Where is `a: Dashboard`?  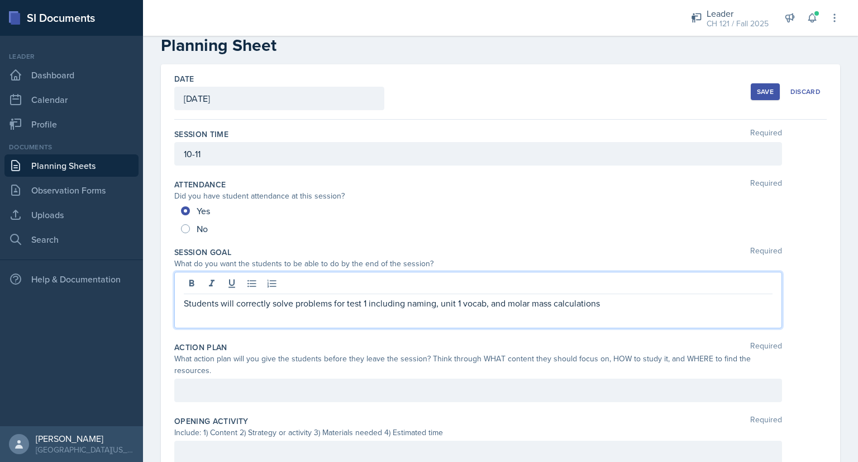 a: Dashboard is located at coordinates (72, 75).